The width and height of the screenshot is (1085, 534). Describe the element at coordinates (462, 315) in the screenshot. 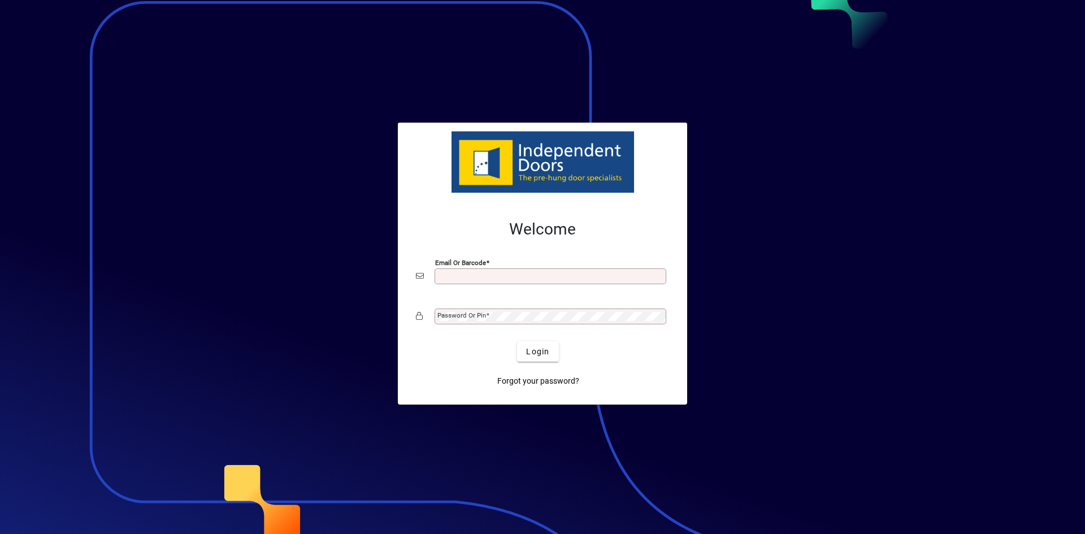

I see `mat-label: Password or Pin` at that location.